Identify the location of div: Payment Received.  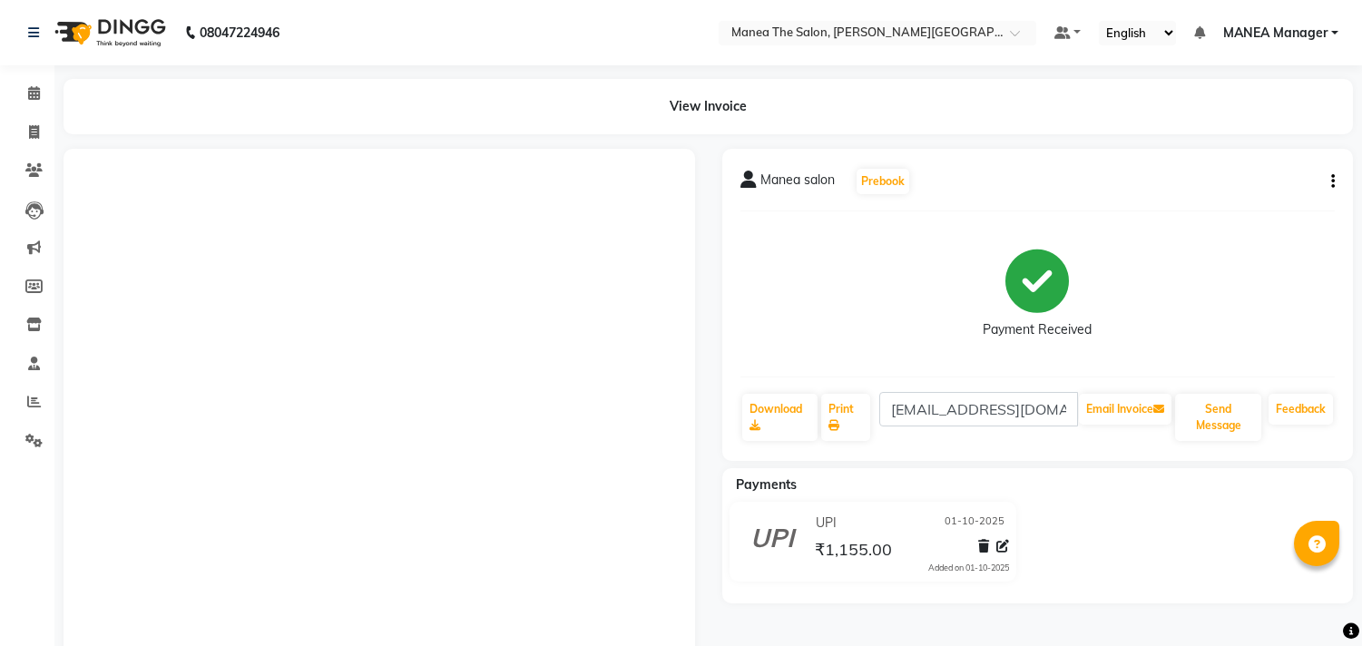
(1037, 329).